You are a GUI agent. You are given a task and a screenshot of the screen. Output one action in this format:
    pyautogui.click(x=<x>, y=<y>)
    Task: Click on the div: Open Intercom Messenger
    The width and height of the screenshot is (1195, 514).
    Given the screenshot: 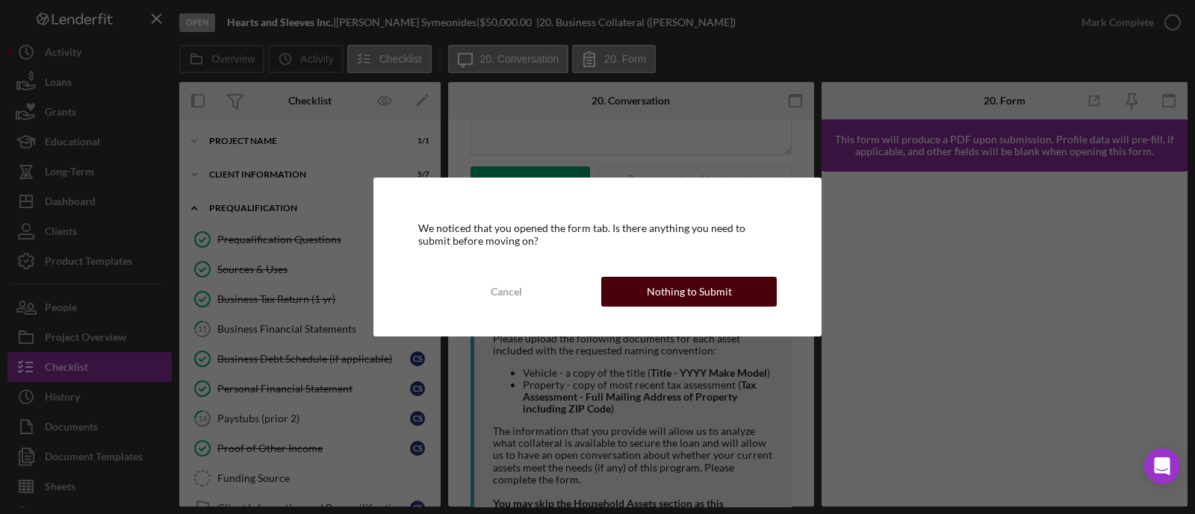 What is the action you would take?
    pyautogui.click(x=1162, y=467)
    